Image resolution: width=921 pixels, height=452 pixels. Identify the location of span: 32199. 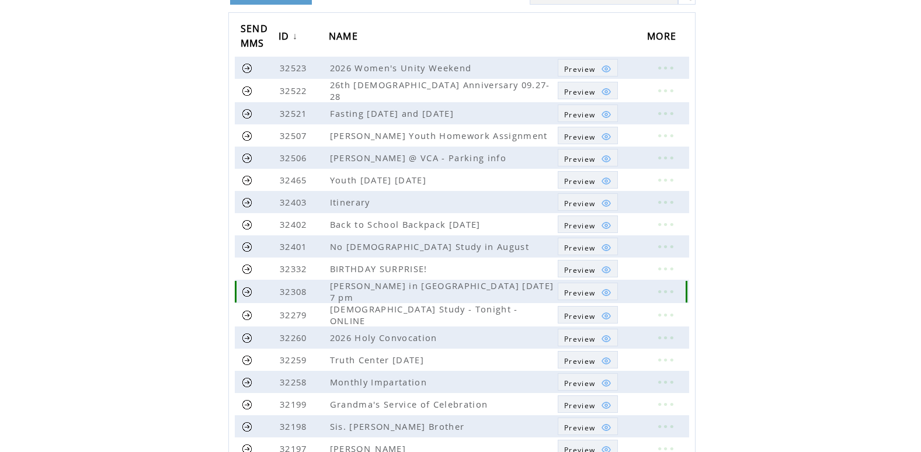
(295, 404).